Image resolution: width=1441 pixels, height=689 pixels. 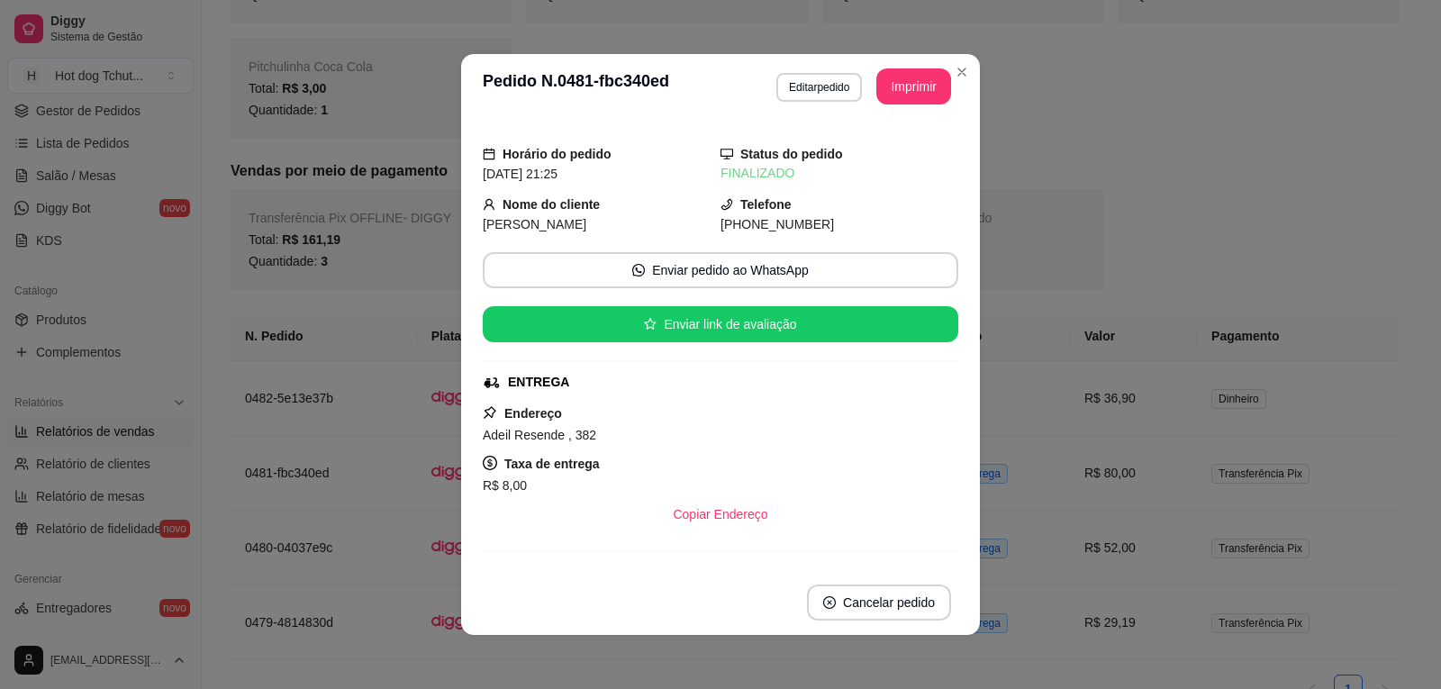 I want to click on div: FINALIZADO, so click(x=839, y=173).